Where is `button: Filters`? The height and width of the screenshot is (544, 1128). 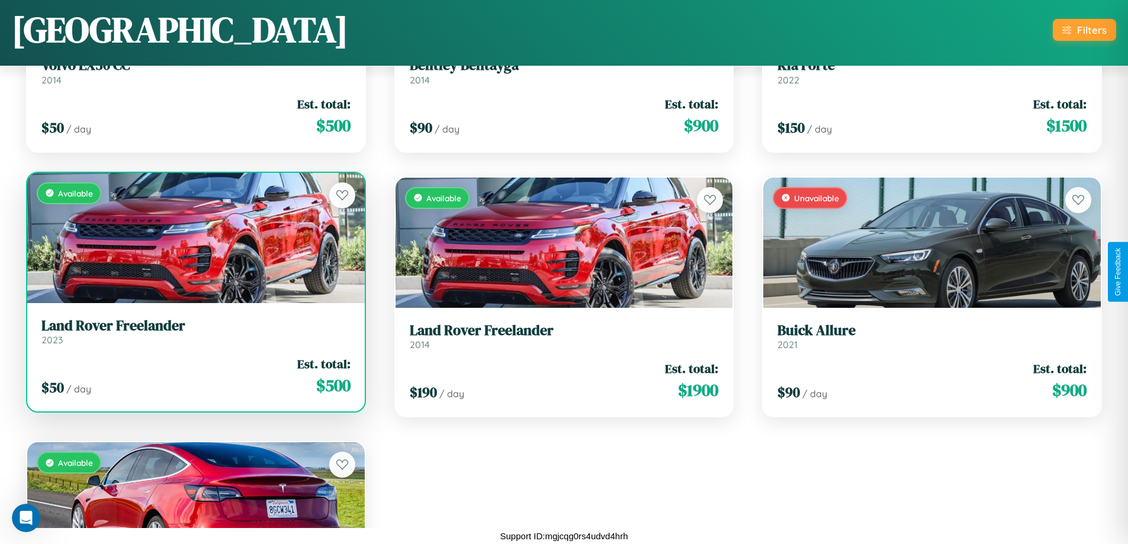 button: Filters is located at coordinates (1084, 30).